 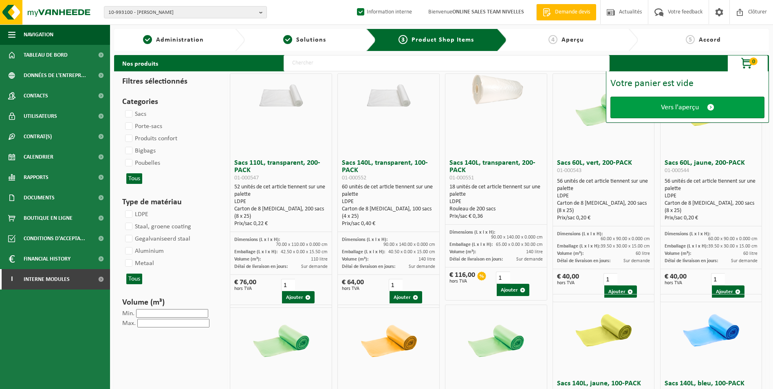 What do you see at coordinates (573, 40) in the screenshot?
I see `span: Aperçu` at bounding box center [573, 40].